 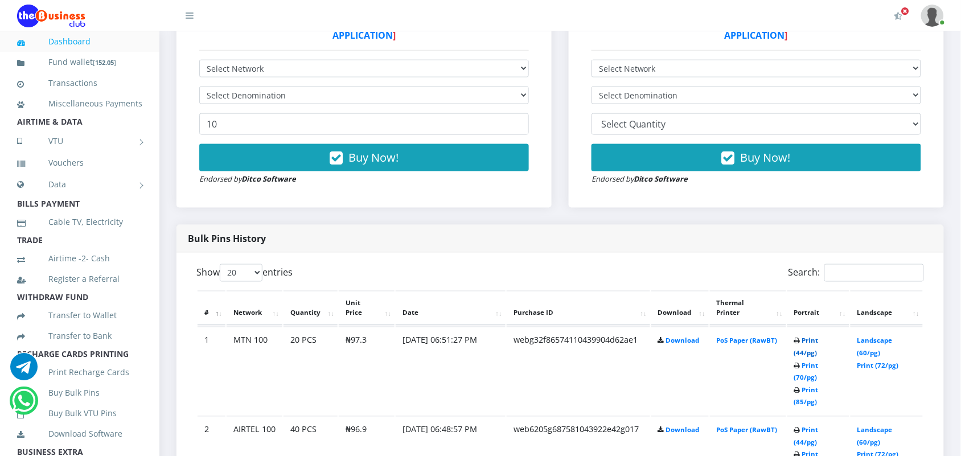 What do you see at coordinates (80, 83) in the screenshot?
I see `a: Transactions` at bounding box center [80, 83].